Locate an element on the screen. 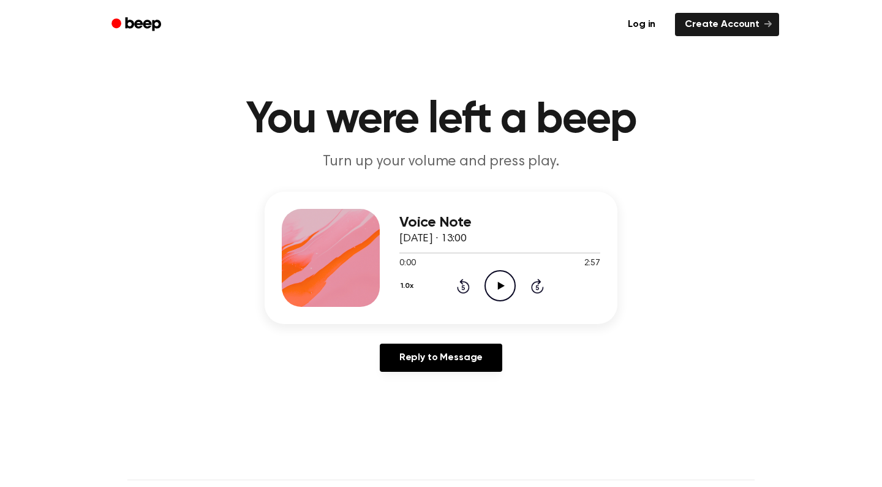 This screenshot has height=487, width=882. span: 2:57 is located at coordinates (592, 263).